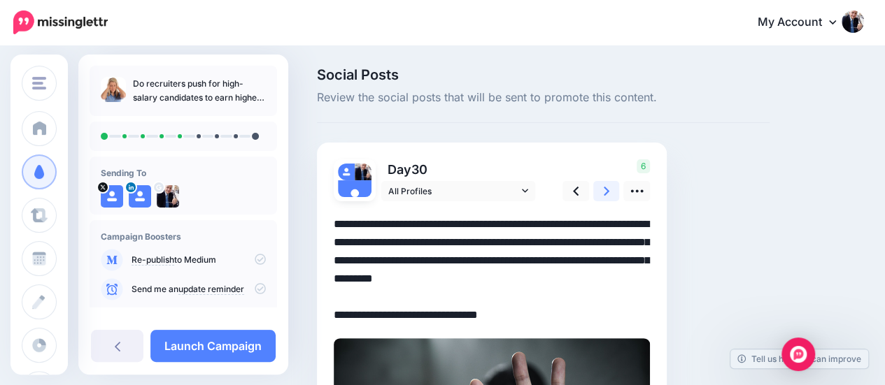  What do you see at coordinates (199, 260) in the screenshot?
I see `p: to Medium` at bounding box center [199, 260].